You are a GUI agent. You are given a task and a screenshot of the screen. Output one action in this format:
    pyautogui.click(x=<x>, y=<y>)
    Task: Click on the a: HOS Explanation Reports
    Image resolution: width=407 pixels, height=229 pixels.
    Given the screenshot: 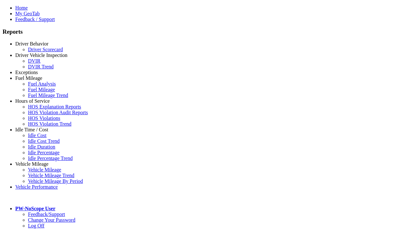 What is the action you would take?
    pyautogui.click(x=54, y=106)
    